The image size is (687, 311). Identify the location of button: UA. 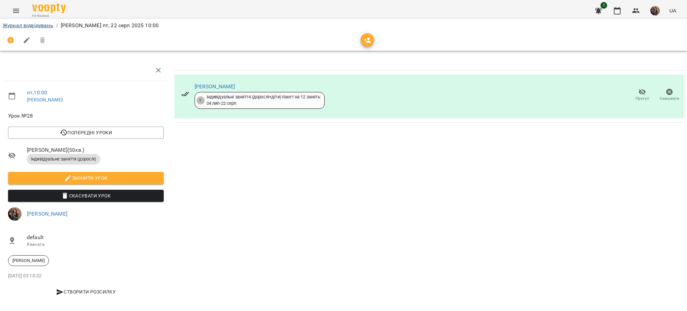
(673, 10).